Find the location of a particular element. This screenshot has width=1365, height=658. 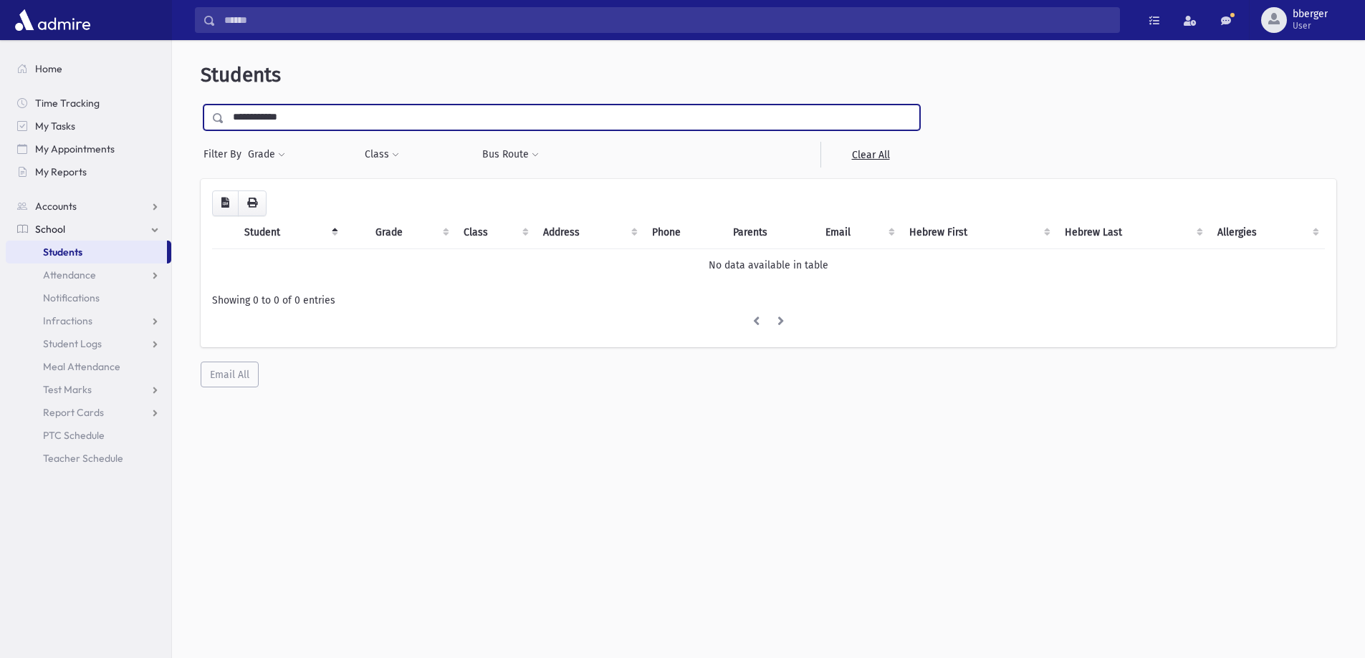

a: Clear All is located at coordinates (870, 155).